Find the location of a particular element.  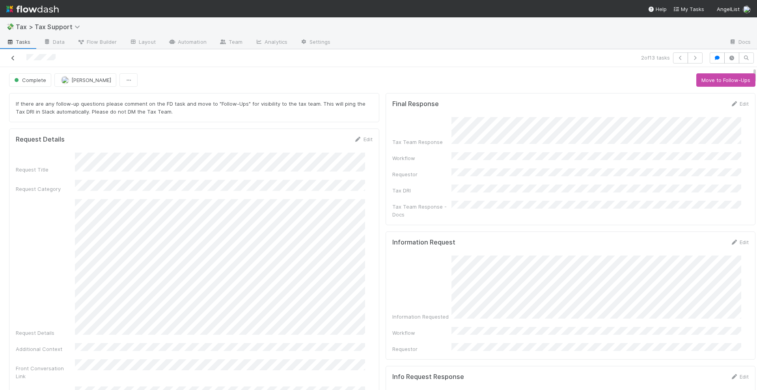

h5: Request Details is located at coordinates (40, 139).